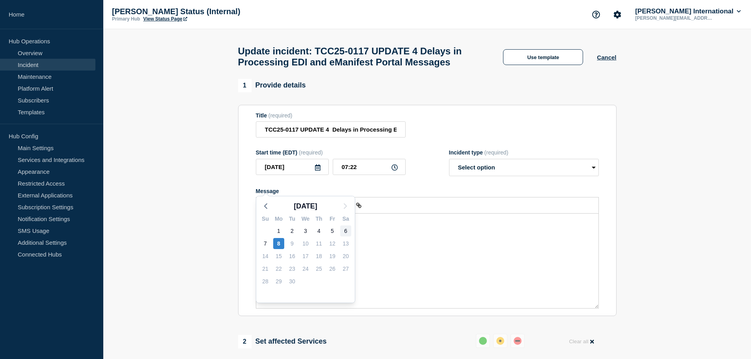 The height and width of the screenshot is (359, 751). What do you see at coordinates (272, 86) in the screenshot?
I see `div: Provide details` at bounding box center [272, 86].